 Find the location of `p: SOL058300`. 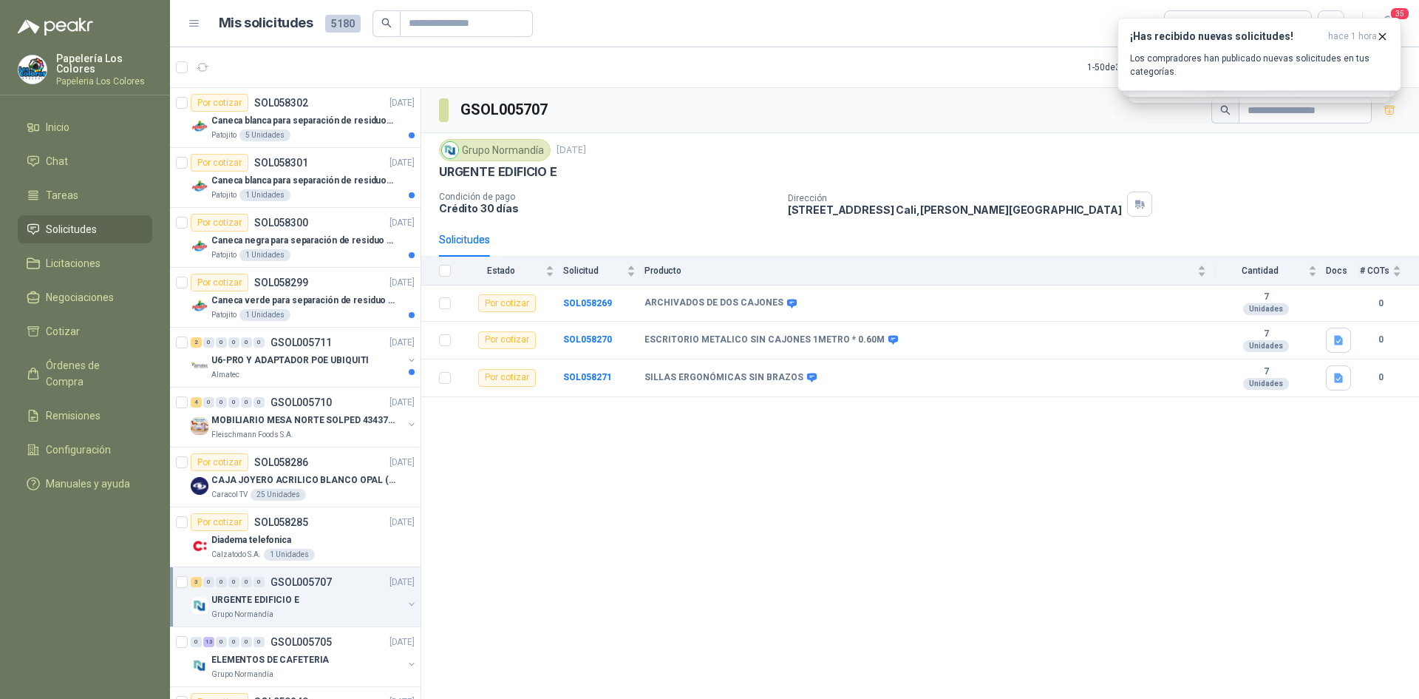

p: SOL058300 is located at coordinates (281, 223).